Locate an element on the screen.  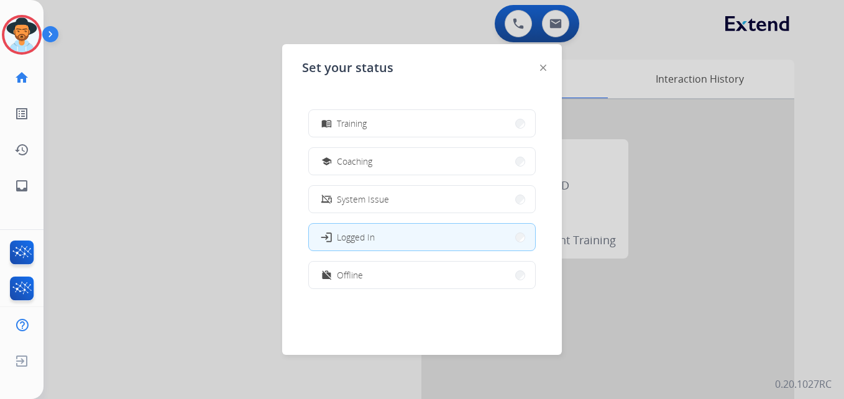
button: Coaching is located at coordinates (422, 161).